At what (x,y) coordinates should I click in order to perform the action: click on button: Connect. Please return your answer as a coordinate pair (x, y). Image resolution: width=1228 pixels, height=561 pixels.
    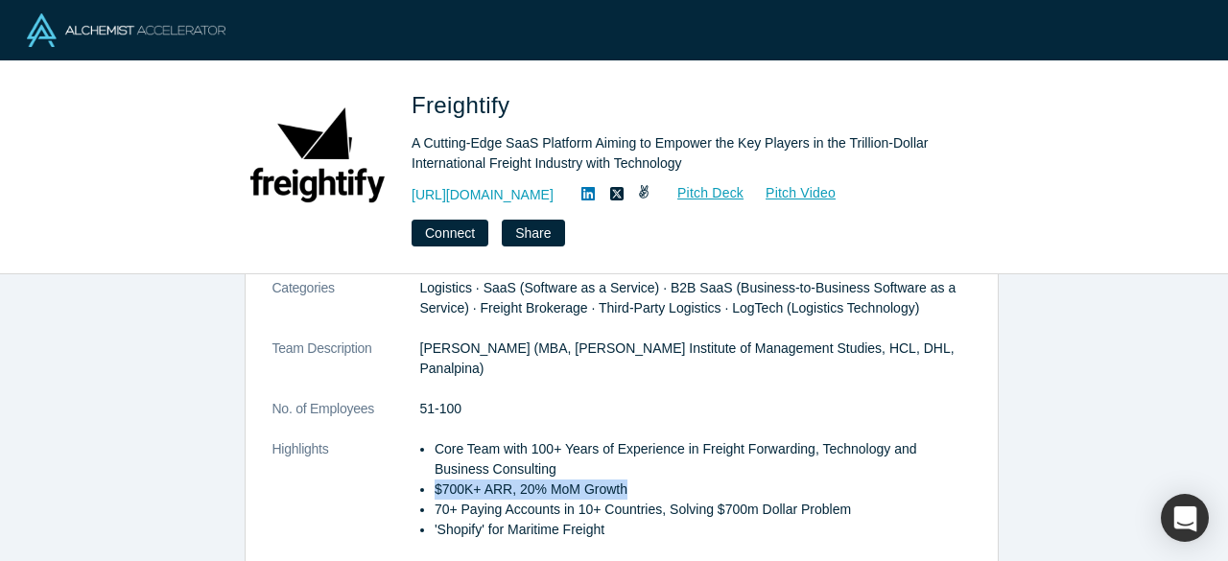
    Looking at the image, I should click on (450, 233).